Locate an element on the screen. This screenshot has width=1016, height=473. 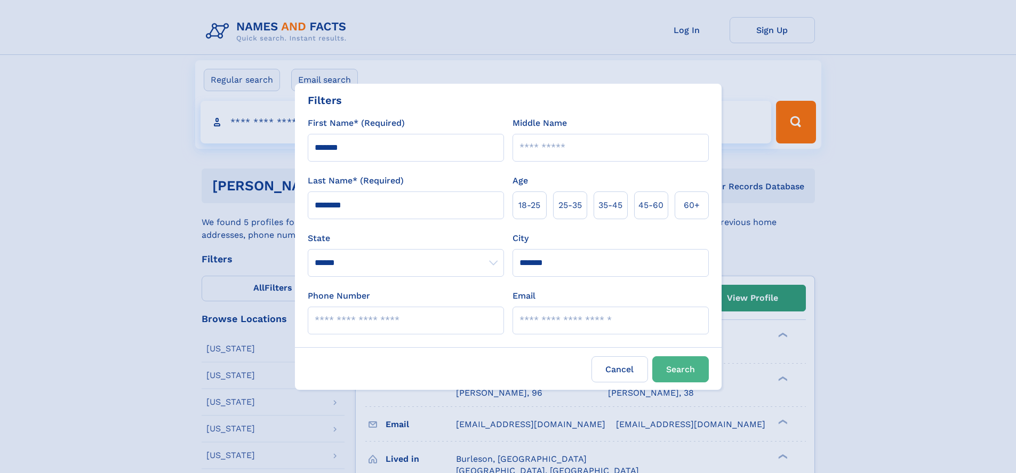
label: Phone Number is located at coordinates (339, 296).